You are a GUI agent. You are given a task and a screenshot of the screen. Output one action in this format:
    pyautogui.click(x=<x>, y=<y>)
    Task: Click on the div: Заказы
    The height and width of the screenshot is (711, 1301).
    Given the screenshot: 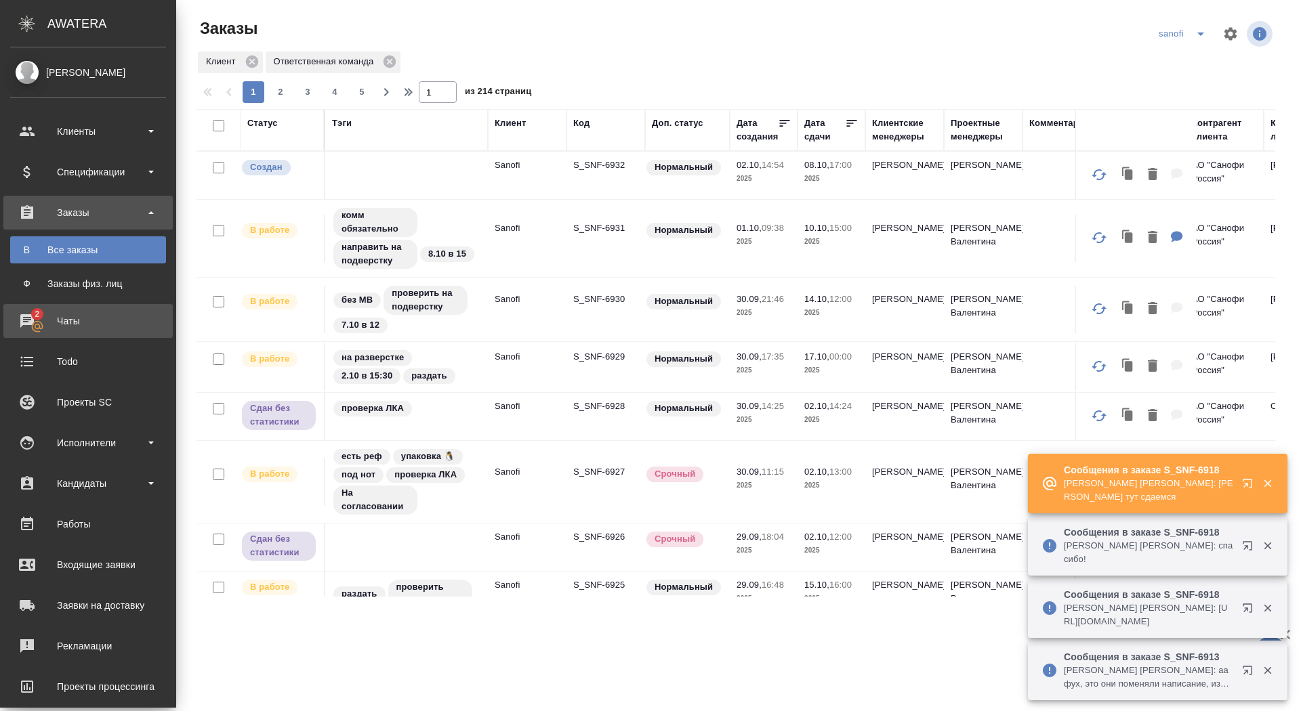 What is the action you would take?
    pyautogui.click(x=88, y=213)
    